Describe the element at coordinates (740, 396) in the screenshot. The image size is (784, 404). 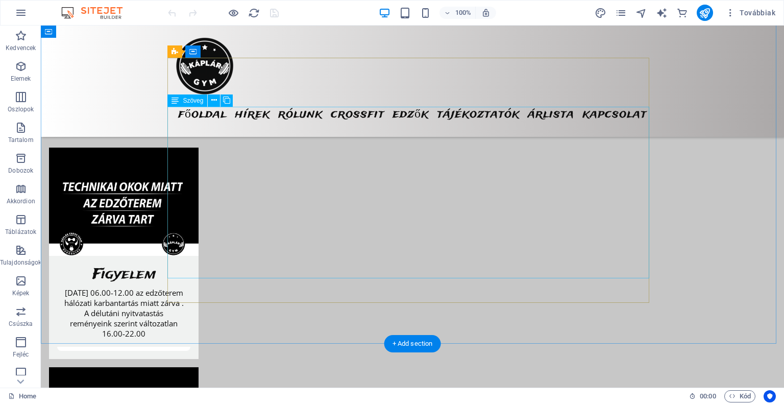
I see `button: Kód` at that location.